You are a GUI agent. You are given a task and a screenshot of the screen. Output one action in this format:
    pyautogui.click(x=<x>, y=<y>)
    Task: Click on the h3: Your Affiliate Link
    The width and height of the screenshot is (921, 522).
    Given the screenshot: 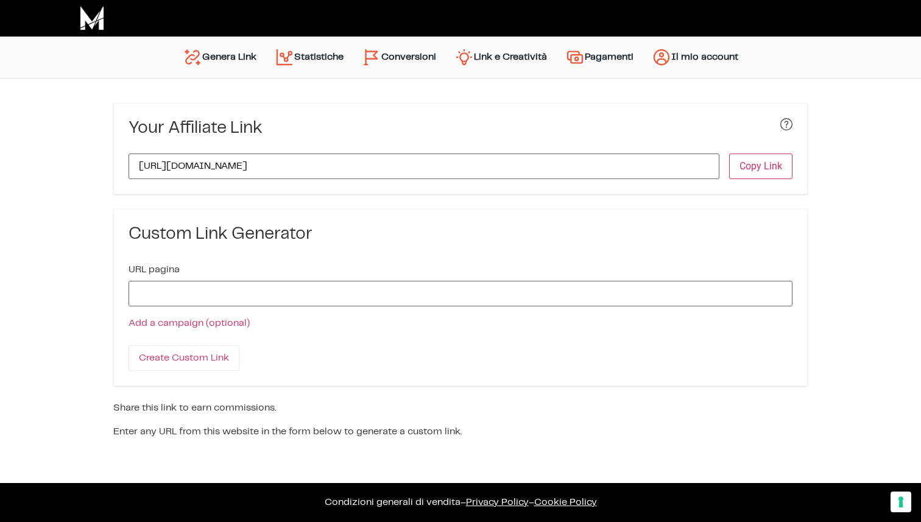 What is the action you would take?
    pyautogui.click(x=195, y=129)
    